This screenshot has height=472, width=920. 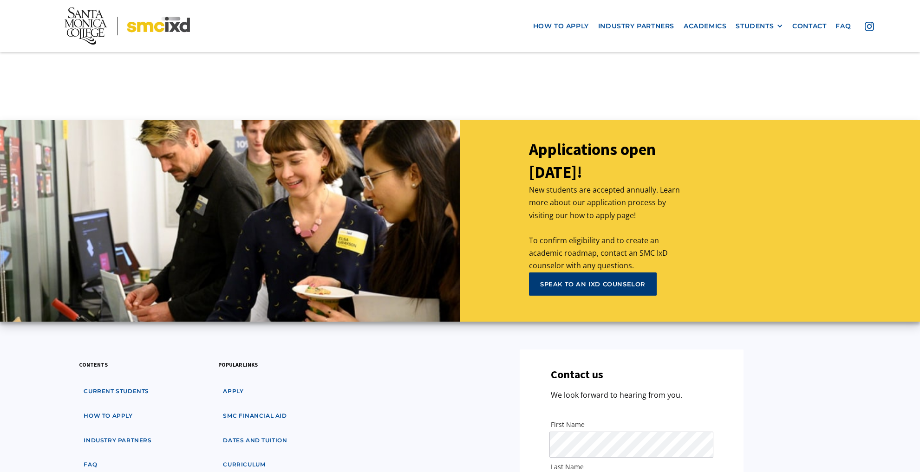 I want to click on a: dates and tuition, so click(x=255, y=441).